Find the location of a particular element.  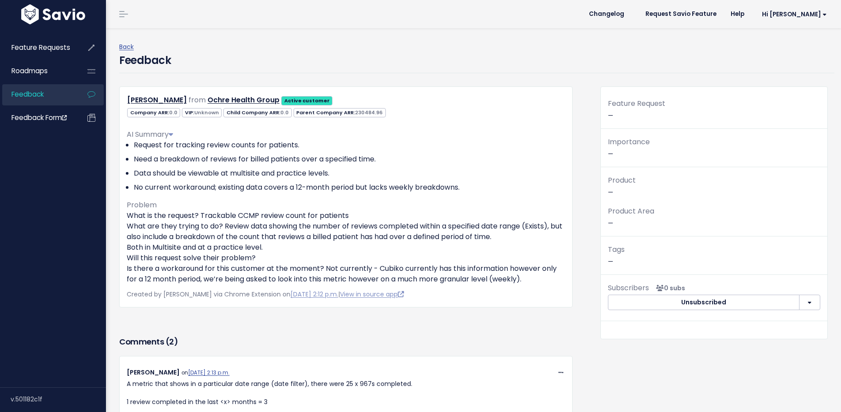

span: Unknown is located at coordinates (207, 113).